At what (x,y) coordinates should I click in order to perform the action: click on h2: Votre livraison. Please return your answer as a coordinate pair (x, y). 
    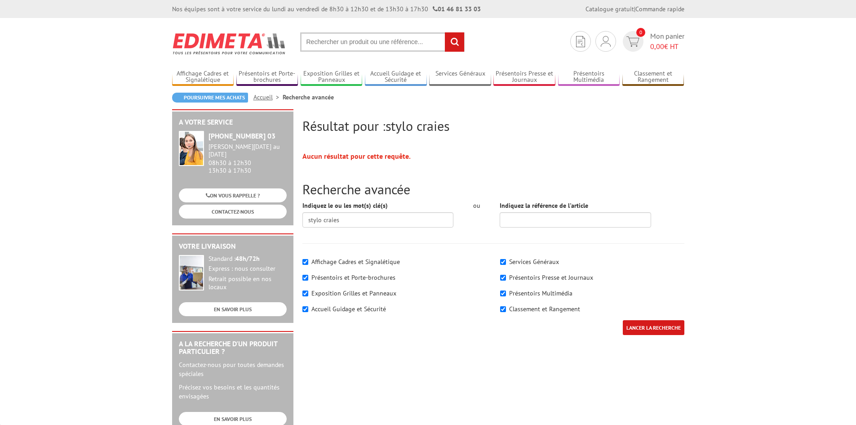
    Looking at the image, I should click on (233, 246).